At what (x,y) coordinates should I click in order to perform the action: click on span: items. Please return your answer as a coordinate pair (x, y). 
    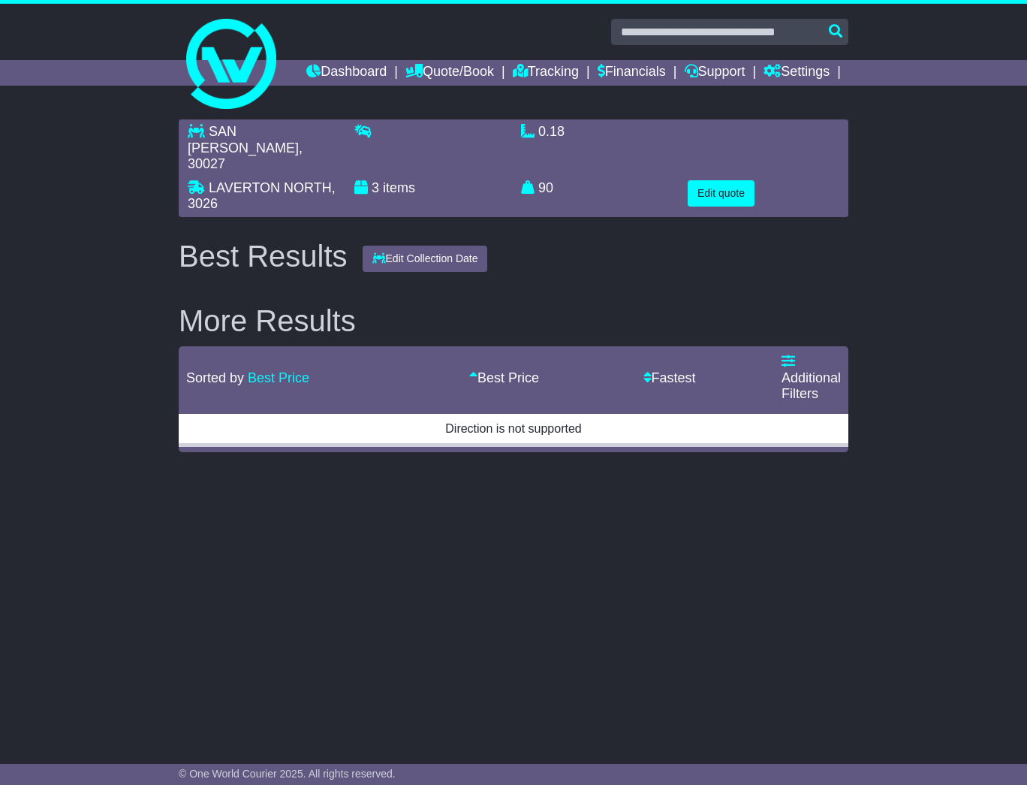
    Looking at the image, I should click on (399, 188).